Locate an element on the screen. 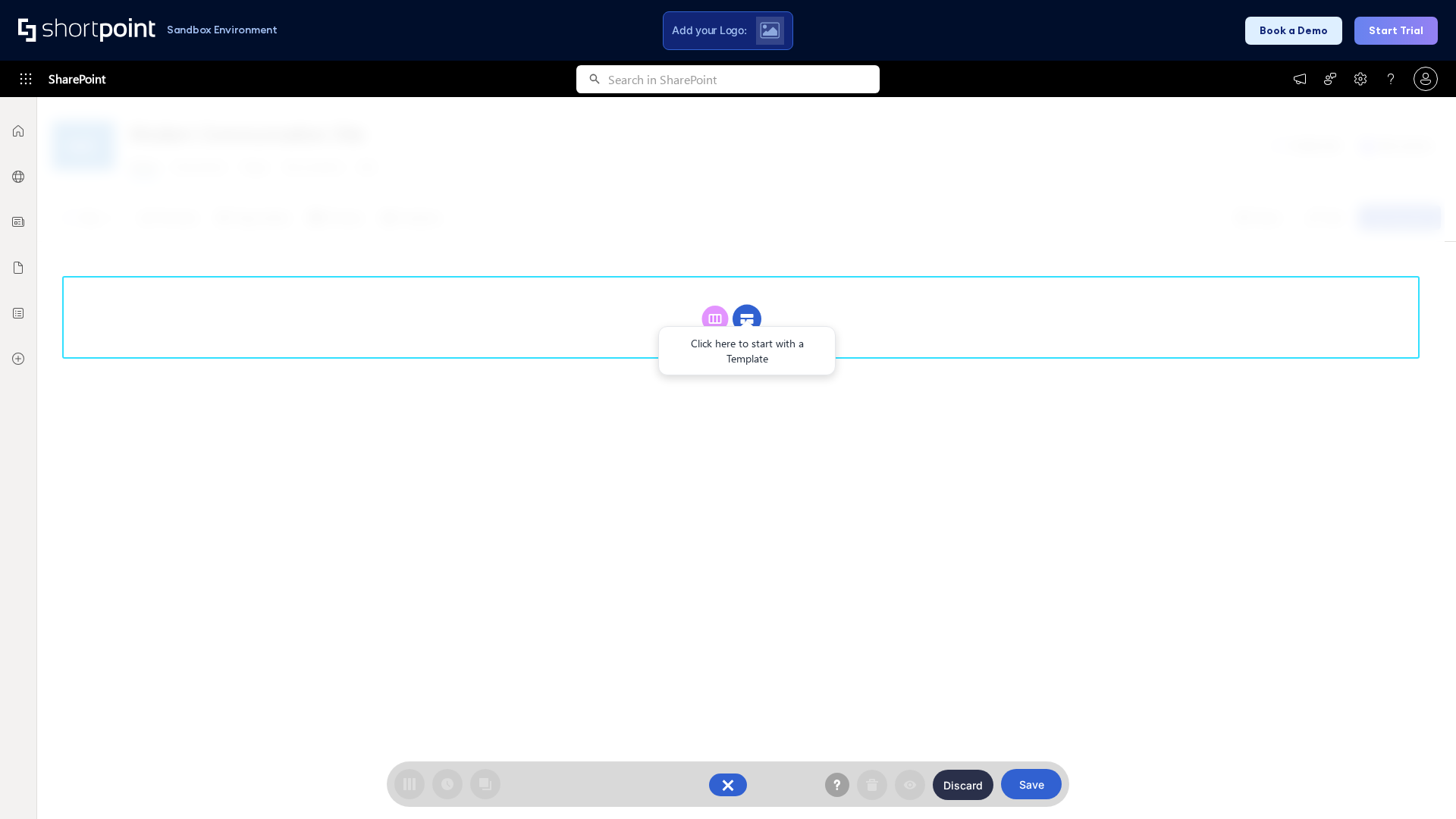  input: Search in SharePoint is located at coordinates (744, 78).